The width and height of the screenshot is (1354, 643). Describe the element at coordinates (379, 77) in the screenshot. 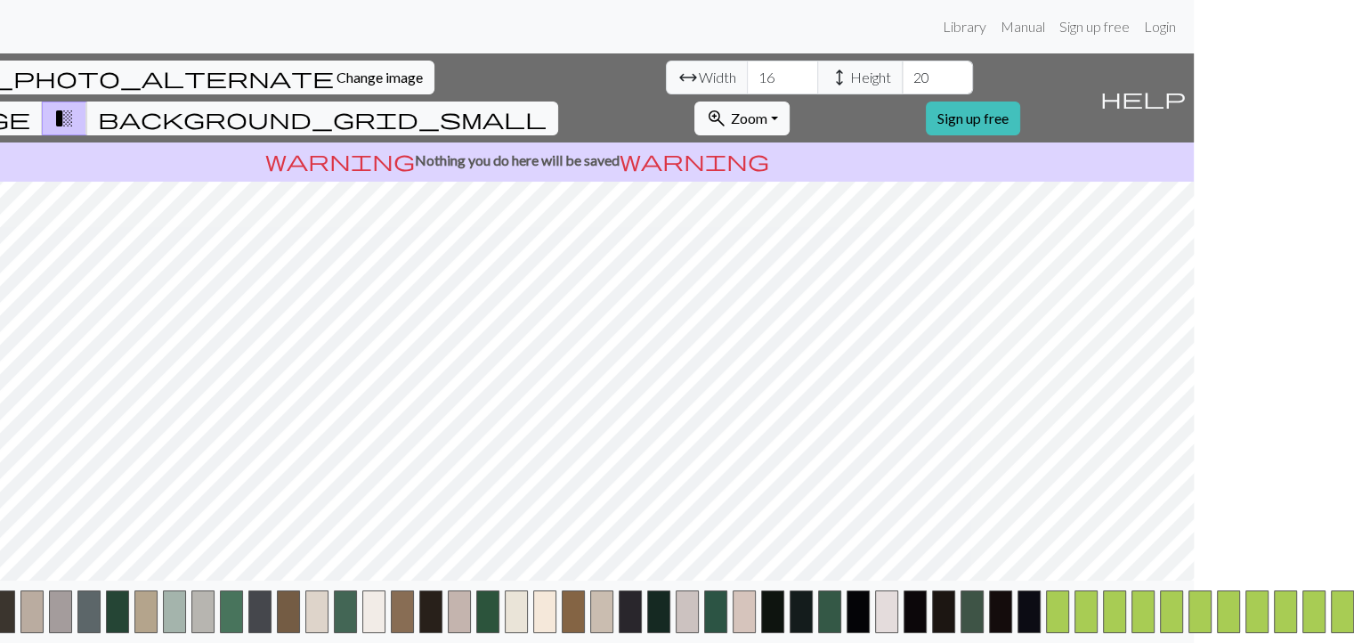

I see `span: Change image` at that location.